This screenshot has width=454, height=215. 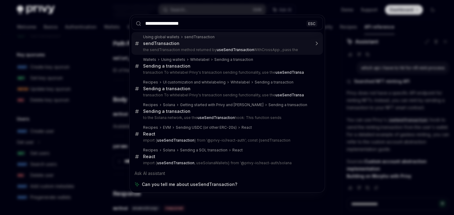 What do you see at coordinates (173, 60) in the screenshot?
I see `div: Using wallets` at bounding box center [173, 60].